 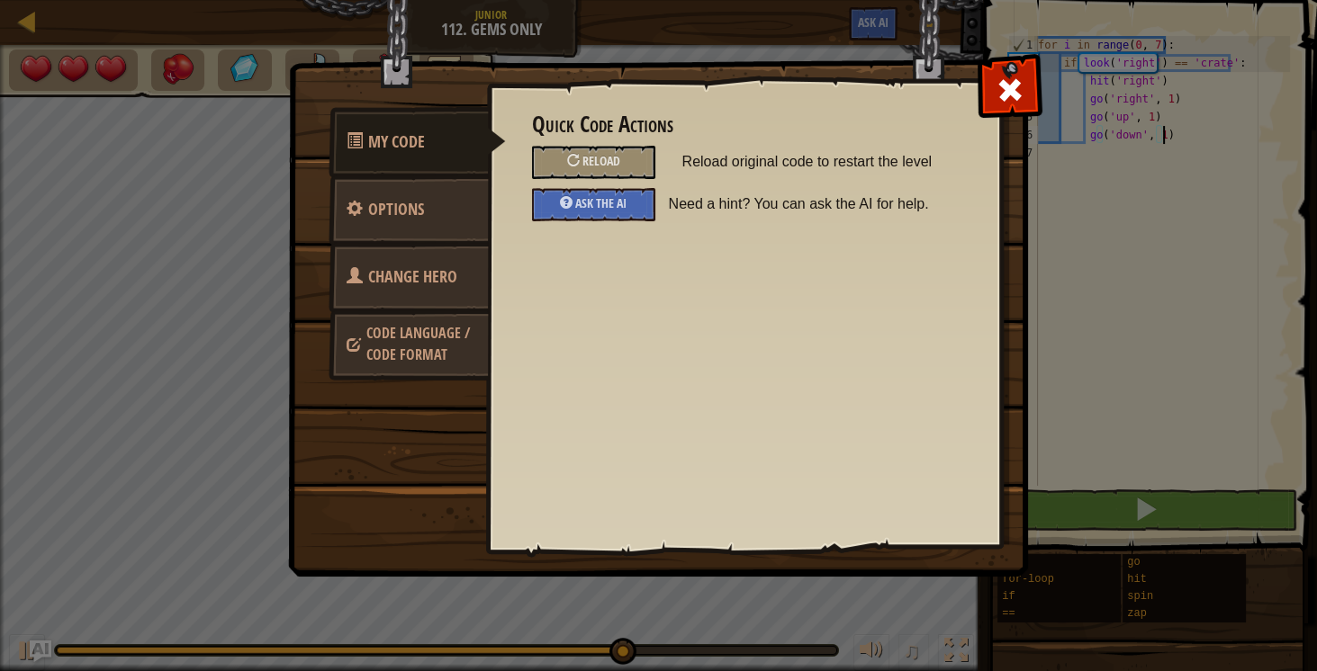 I want to click on div: Ask the AI, so click(x=593, y=204).